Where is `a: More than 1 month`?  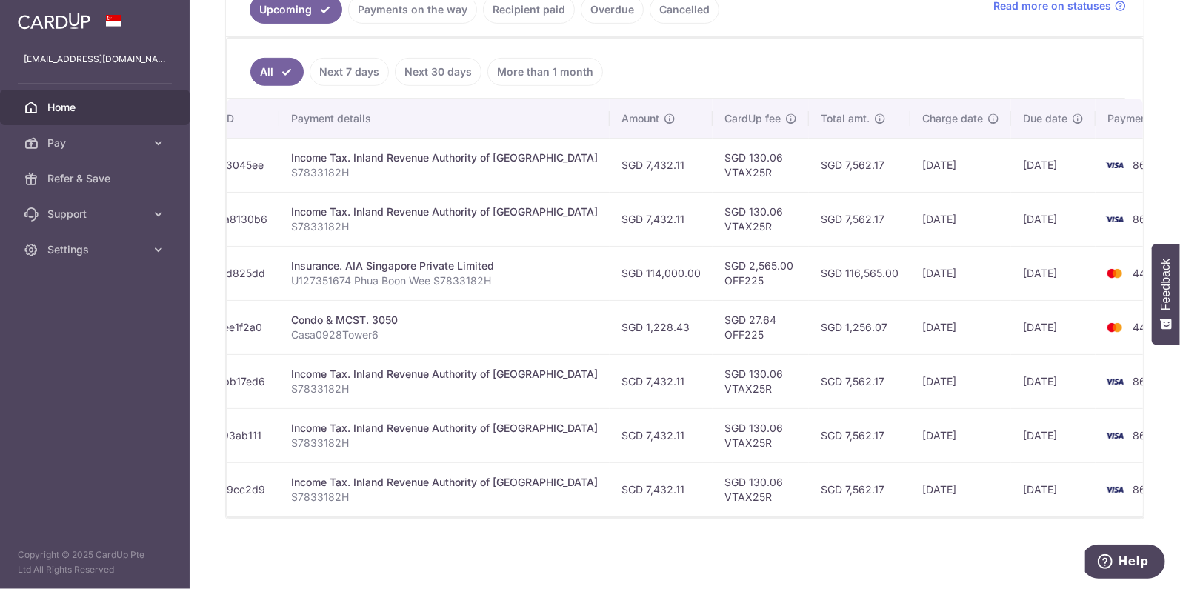 a: More than 1 month is located at coordinates (545, 72).